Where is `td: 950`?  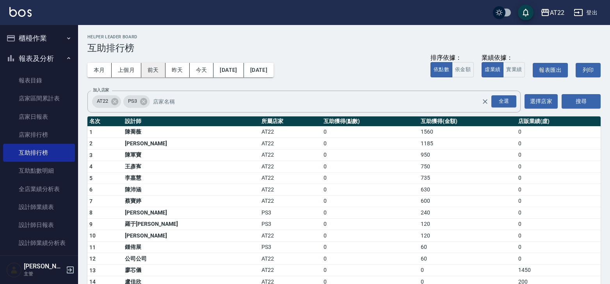
td: 950 is located at coordinates (468, 155).